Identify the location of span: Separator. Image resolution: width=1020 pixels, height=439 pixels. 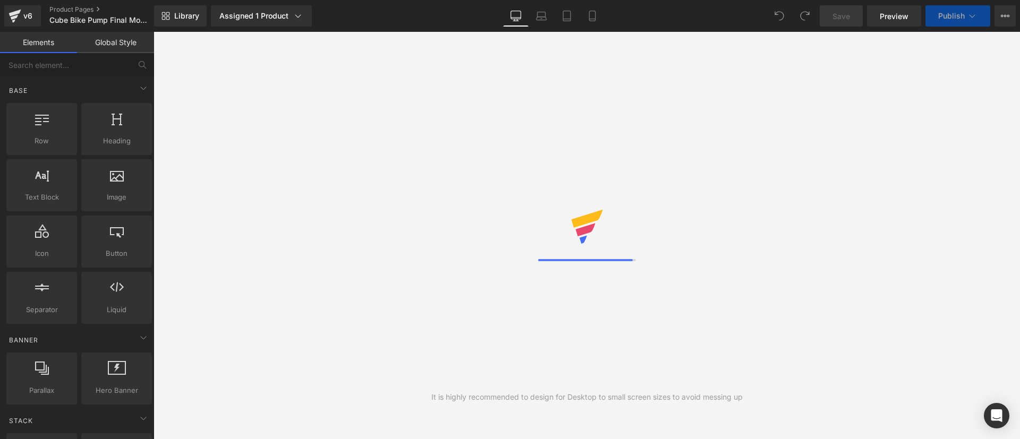
(41, 310).